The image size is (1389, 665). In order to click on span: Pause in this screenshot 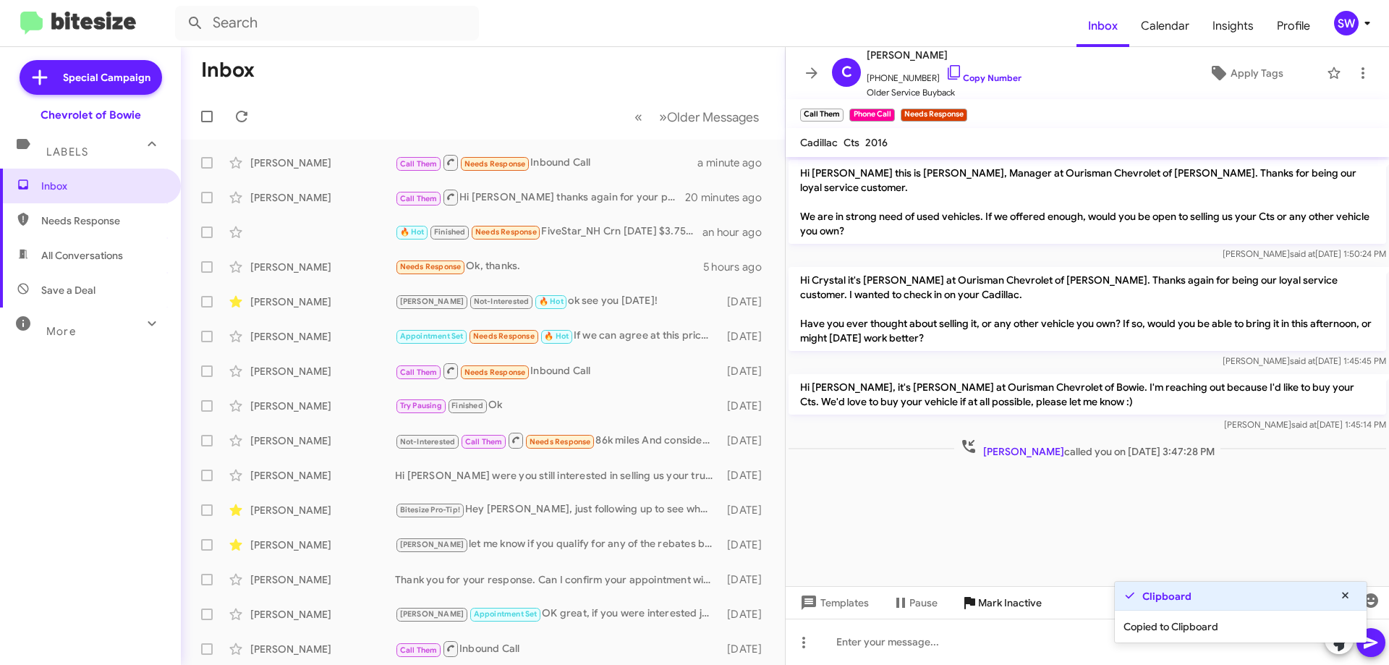, I will do `click(923, 602)`.